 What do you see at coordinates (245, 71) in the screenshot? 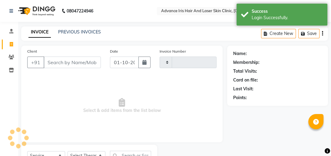
I see `div: Total Visits:` at bounding box center [245, 71].